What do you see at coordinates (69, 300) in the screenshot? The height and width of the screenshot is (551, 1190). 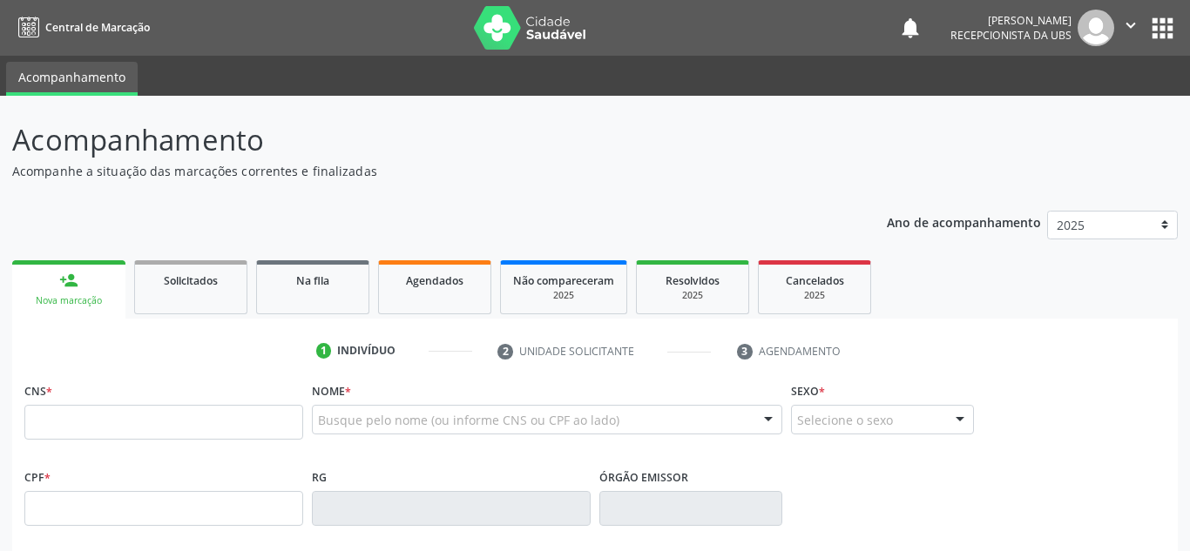 I see `div: Nova marcação` at bounding box center [69, 300].